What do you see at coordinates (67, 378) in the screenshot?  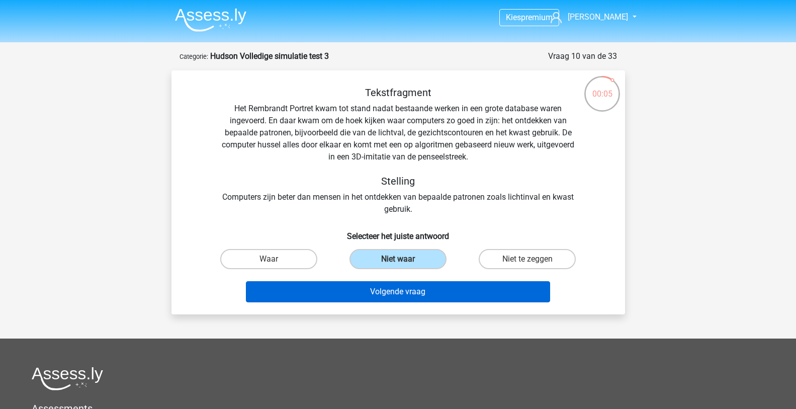 I see `img: Assessly logo` at bounding box center [67, 378].